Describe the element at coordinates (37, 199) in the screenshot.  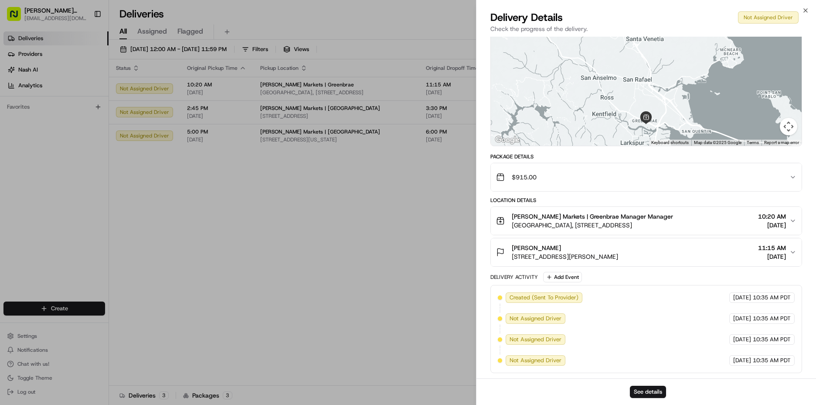
I see `a: 📗Knowledge Base` at that location.